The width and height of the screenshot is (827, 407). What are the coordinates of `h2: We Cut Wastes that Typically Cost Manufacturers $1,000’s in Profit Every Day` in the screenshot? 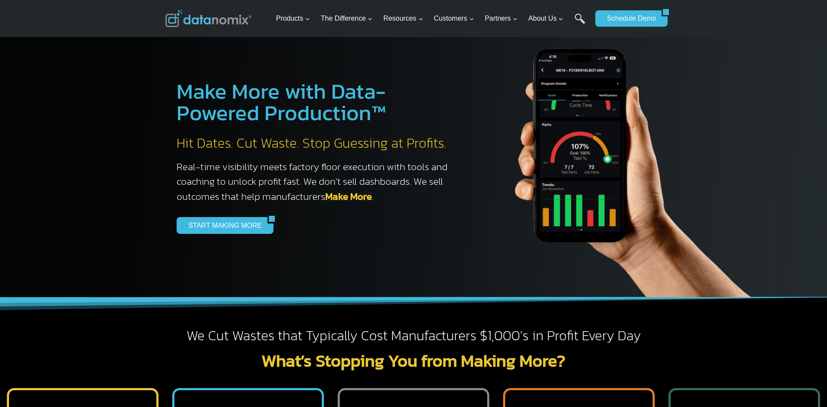 It's located at (413, 336).